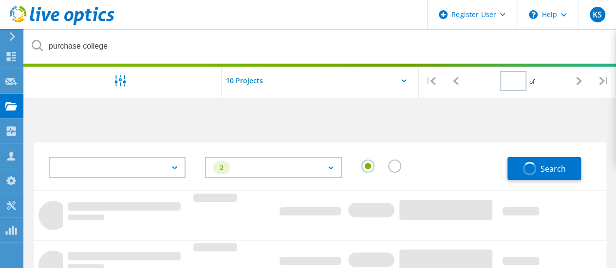 Image resolution: width=616 pixels, height=268 pixels. Describe the element at coordinates (553, 169) in the screenshot. I see `span: Search` at that location.